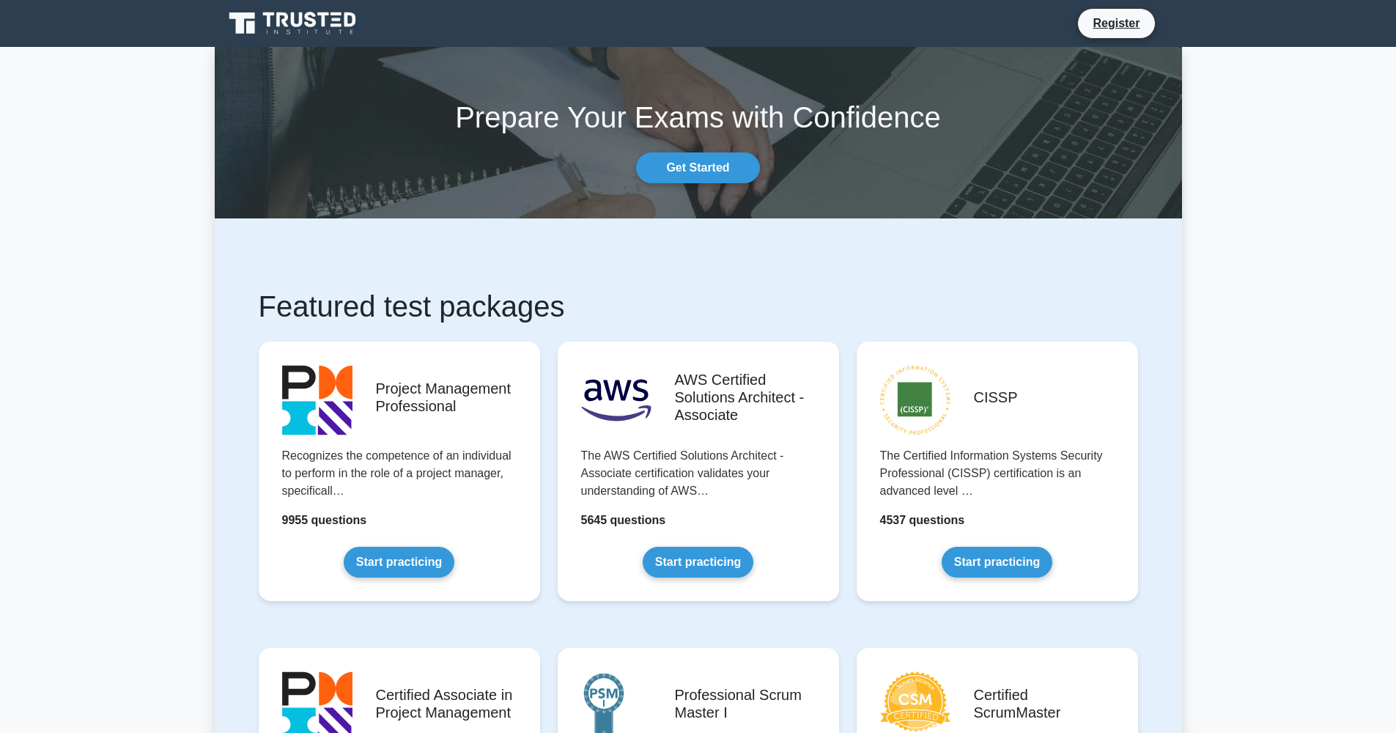 The width and height of the screenshot is (1396, 733). What do you see at coordinates (1116, 23) in the screenshot?
I see `a: Register` at bounding box center [1116, 23].